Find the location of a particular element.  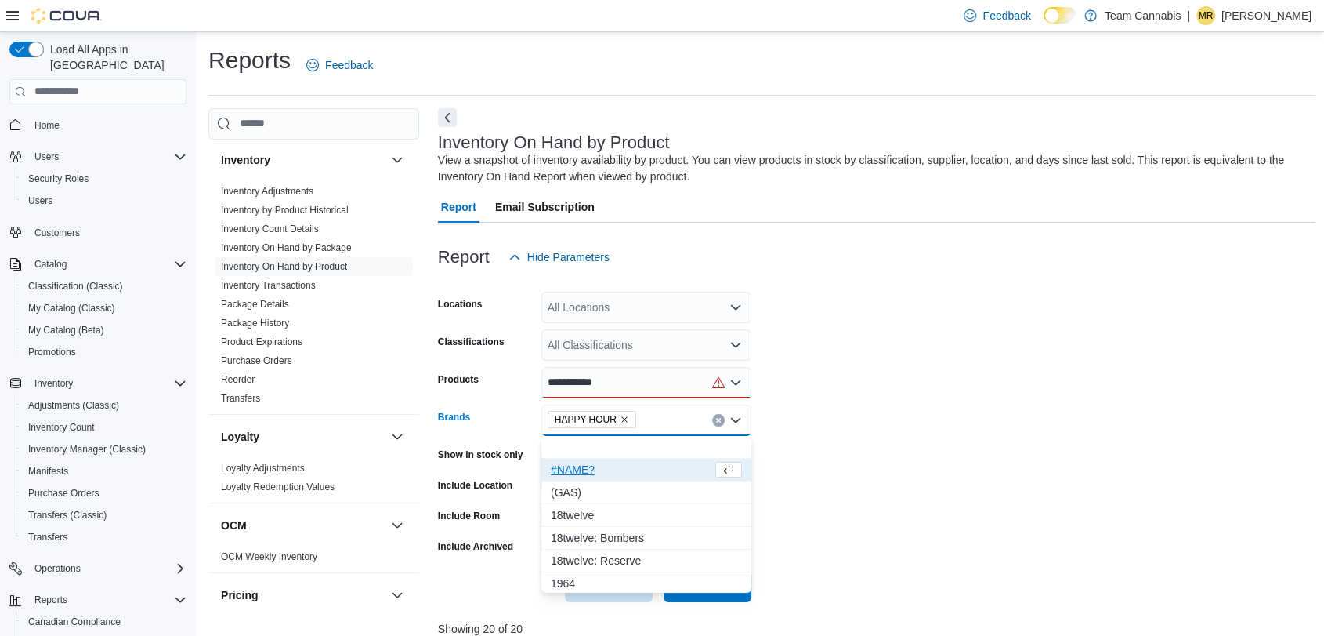

span: Transfers is located at coordinates (241, 398).